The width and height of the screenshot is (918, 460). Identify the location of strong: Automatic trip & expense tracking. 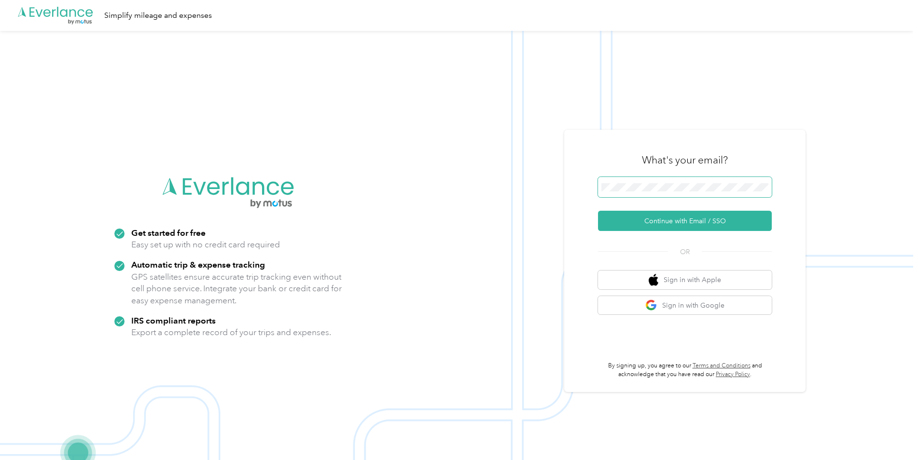
(198, 264).